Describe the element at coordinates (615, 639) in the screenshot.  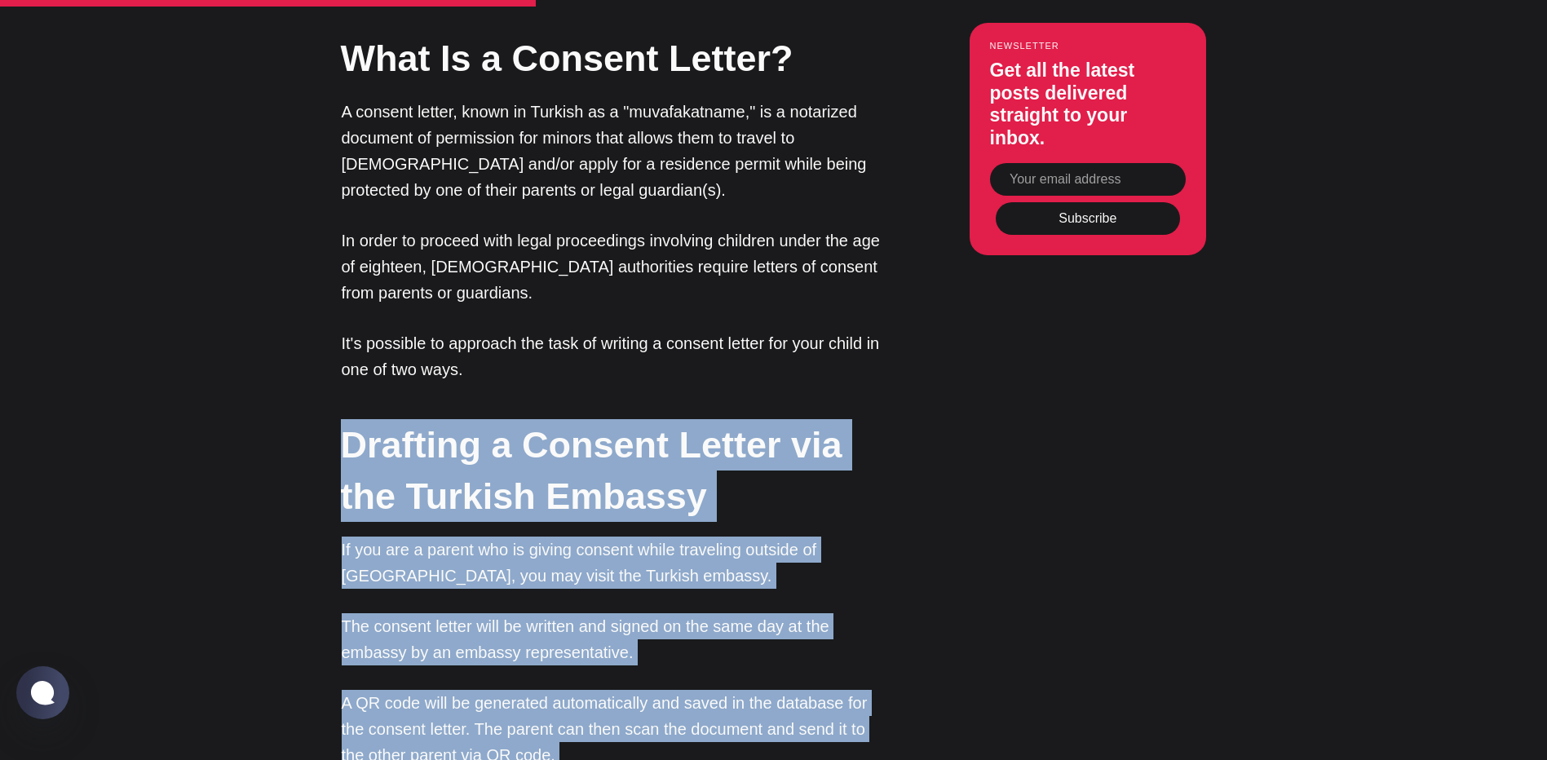
I see `p: The consent letter will be written and signed on the same day at the embassy by an embassy repres...` at that location.